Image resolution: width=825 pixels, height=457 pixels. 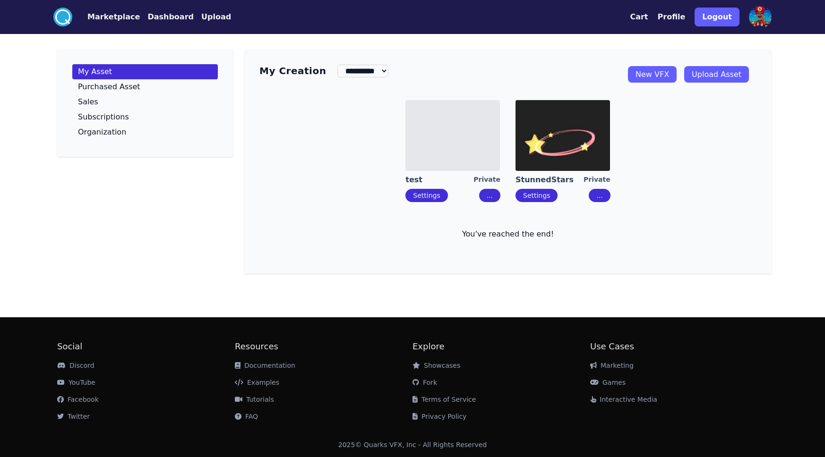 I want to click on a: Facebook, so click(x=78, y=400).